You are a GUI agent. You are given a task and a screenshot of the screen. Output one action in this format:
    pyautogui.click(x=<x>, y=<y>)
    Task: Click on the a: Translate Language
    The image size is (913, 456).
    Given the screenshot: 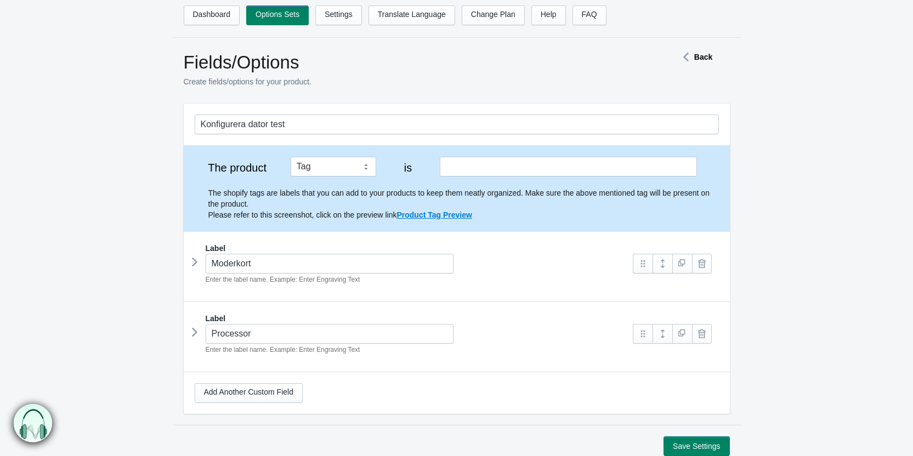 What is the action you would take?
    pyautogui.click(x=412, y=15)
    